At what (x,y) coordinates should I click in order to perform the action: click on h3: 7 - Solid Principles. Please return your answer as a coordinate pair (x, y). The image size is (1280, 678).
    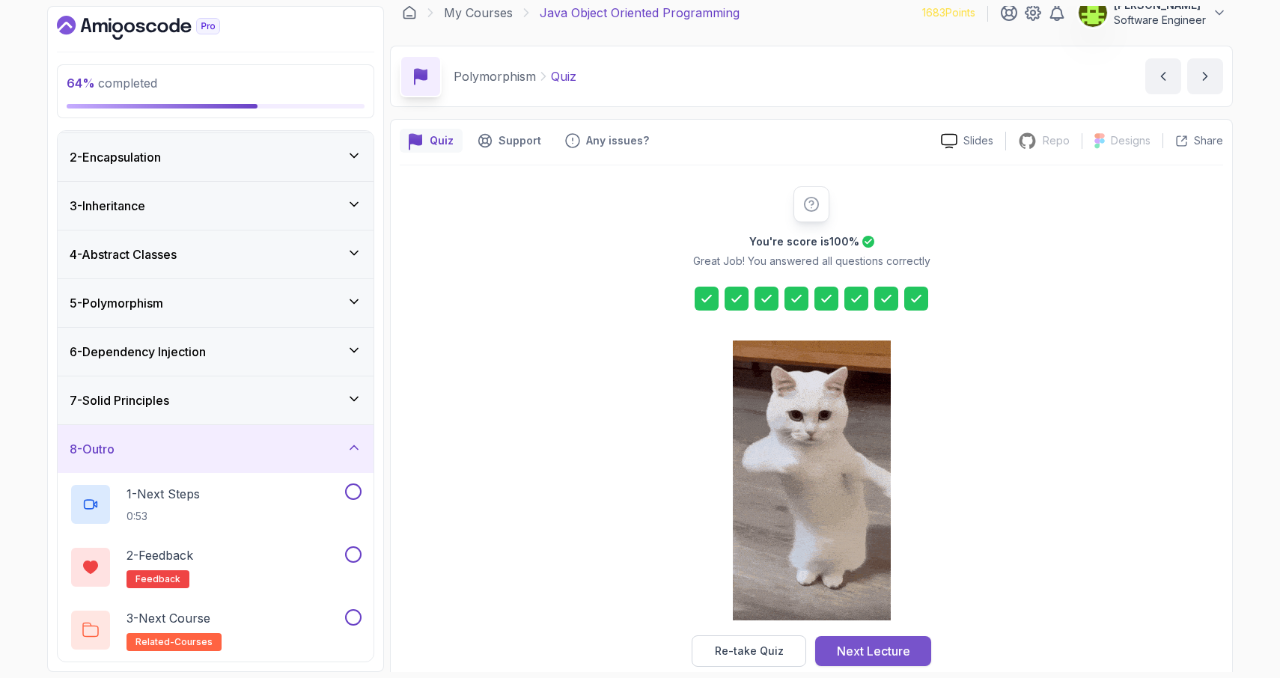
    Looking at the image, I should click on (119, 400).